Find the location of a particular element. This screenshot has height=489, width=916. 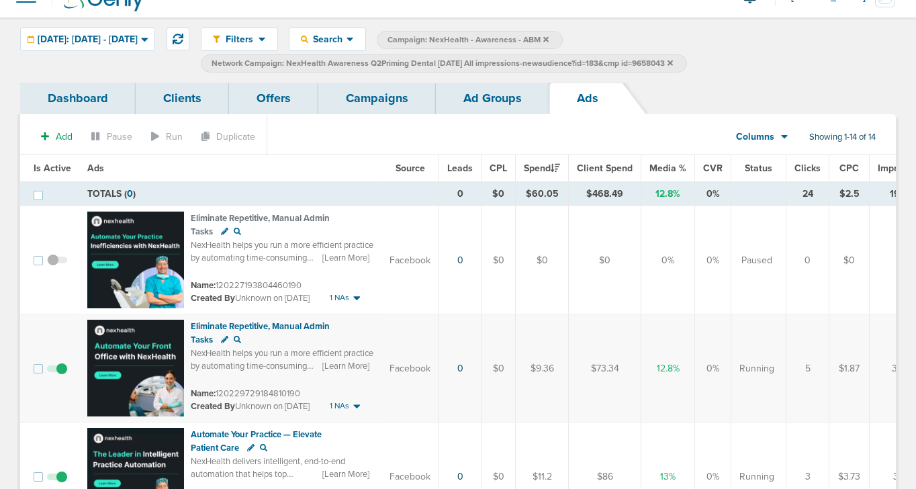

a: Dashboard is located at coordinates (78, 98).